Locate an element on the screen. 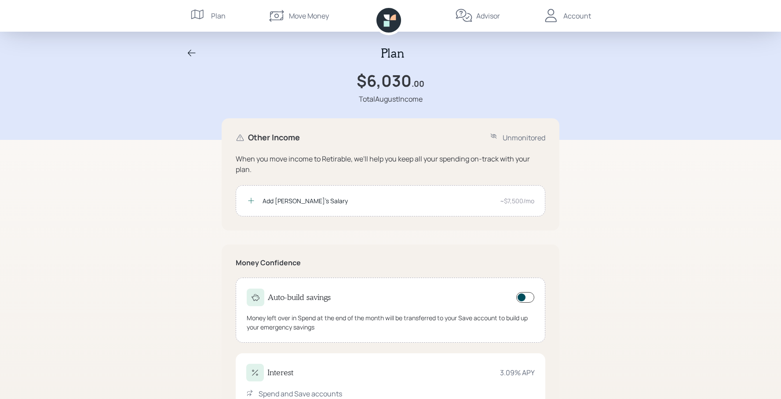 Image resolution: width=781 pixels, height=399 pixels. div: Plan is located at coordinates (218, 16).